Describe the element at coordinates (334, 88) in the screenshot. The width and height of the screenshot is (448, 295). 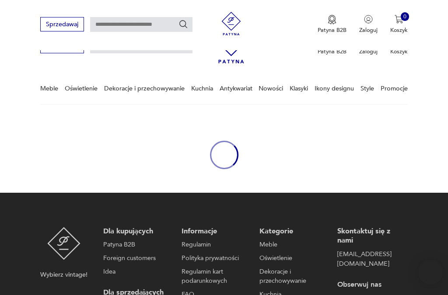
I see `a: Ikony designu` at that location.